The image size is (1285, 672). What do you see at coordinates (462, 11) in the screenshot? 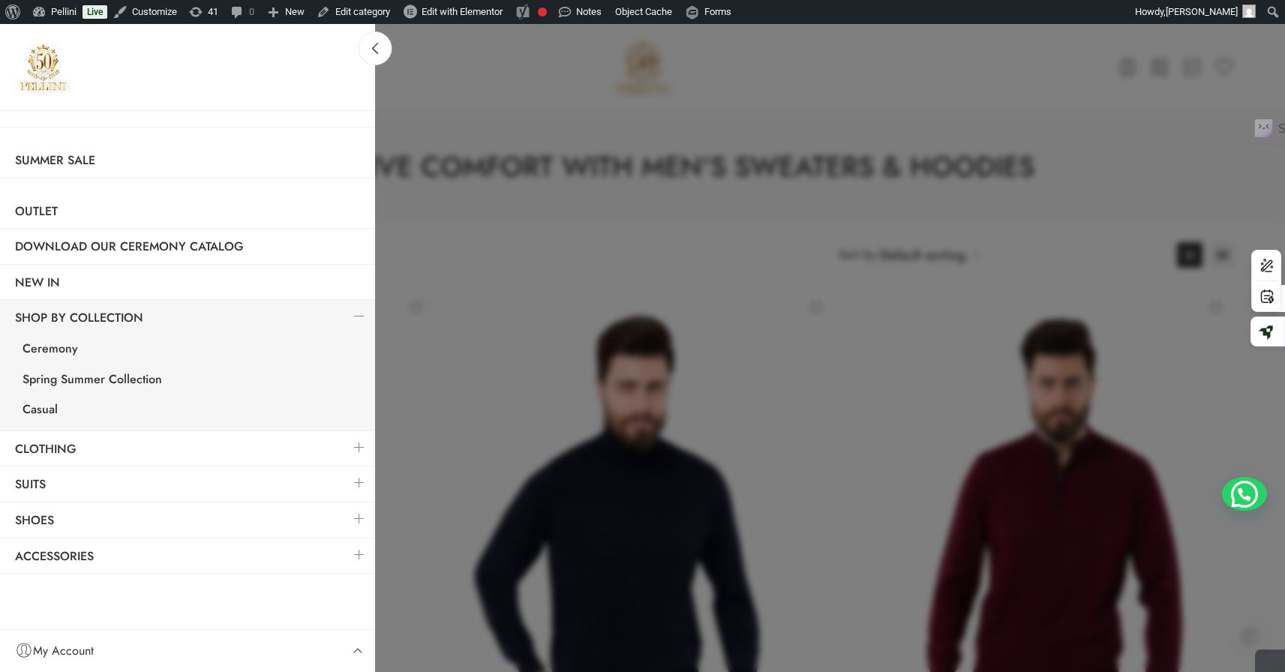
I see `span: Edit with Elementor` at bounding box center [462, 11].